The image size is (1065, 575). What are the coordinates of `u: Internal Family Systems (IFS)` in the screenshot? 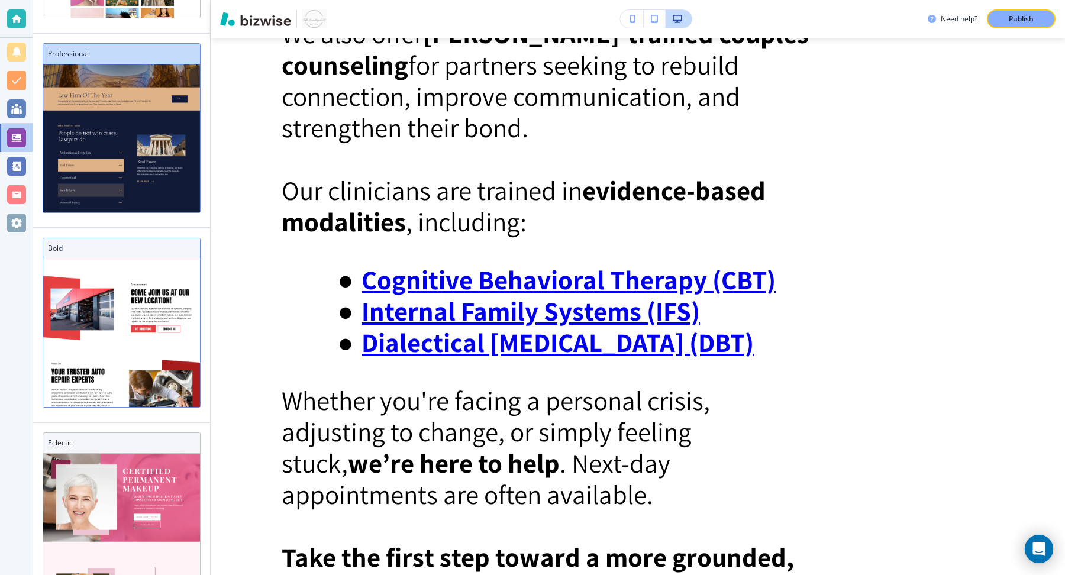 It's located at (531, 311).